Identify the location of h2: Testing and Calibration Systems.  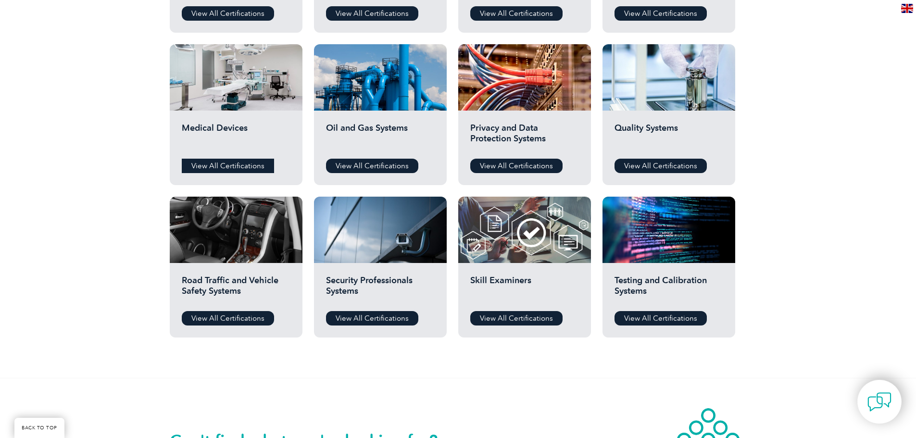
(669, 289).